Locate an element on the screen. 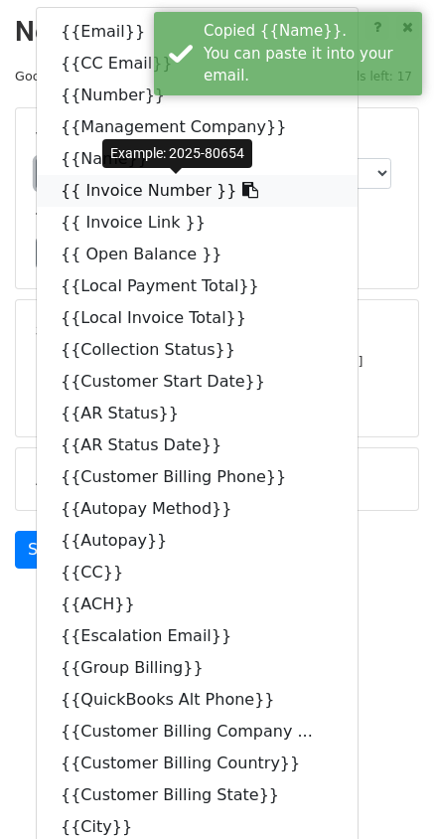 The height and width of the screenshot is (839, 434). a: {{Escalation Email}} is located at coordinates (197, 636).